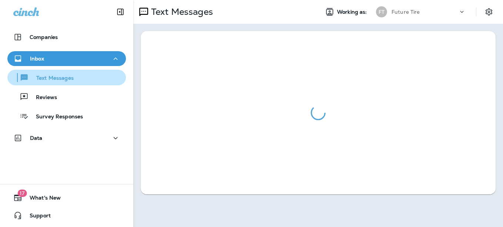  I want to click on button: 17What's New, so click(67, 198).